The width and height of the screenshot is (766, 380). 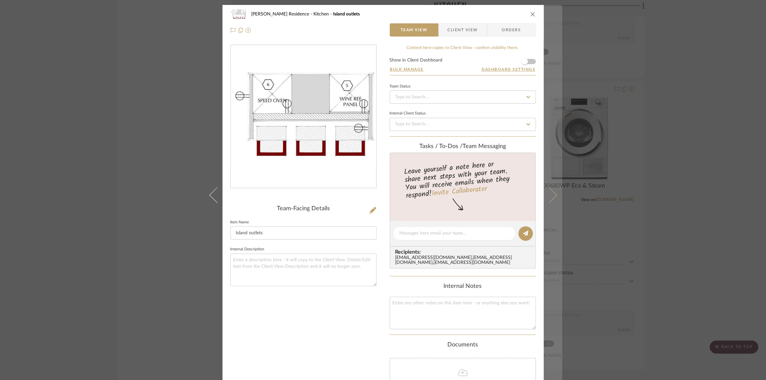 What do you see at coordinates (463, 345) in the screenshot?
I see `div: Documents` at bounding box center [463, 345].